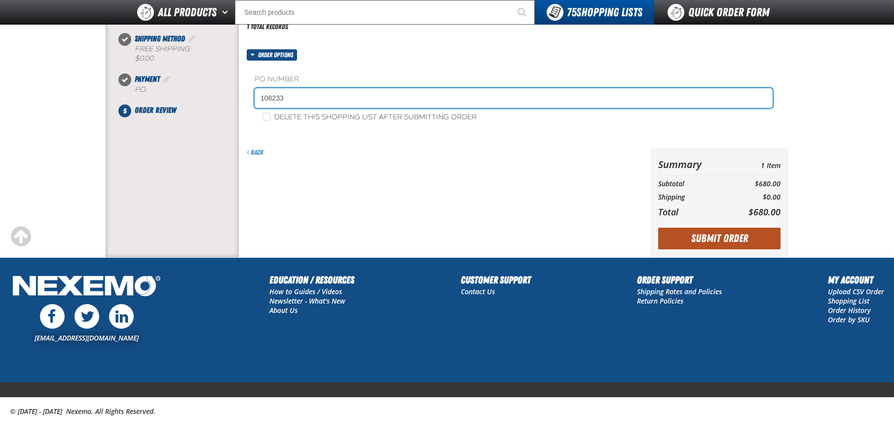 Image resolution: width=894 pixels, height=446 pixels. I want to click on button: Submit Order, so click(719, 239).